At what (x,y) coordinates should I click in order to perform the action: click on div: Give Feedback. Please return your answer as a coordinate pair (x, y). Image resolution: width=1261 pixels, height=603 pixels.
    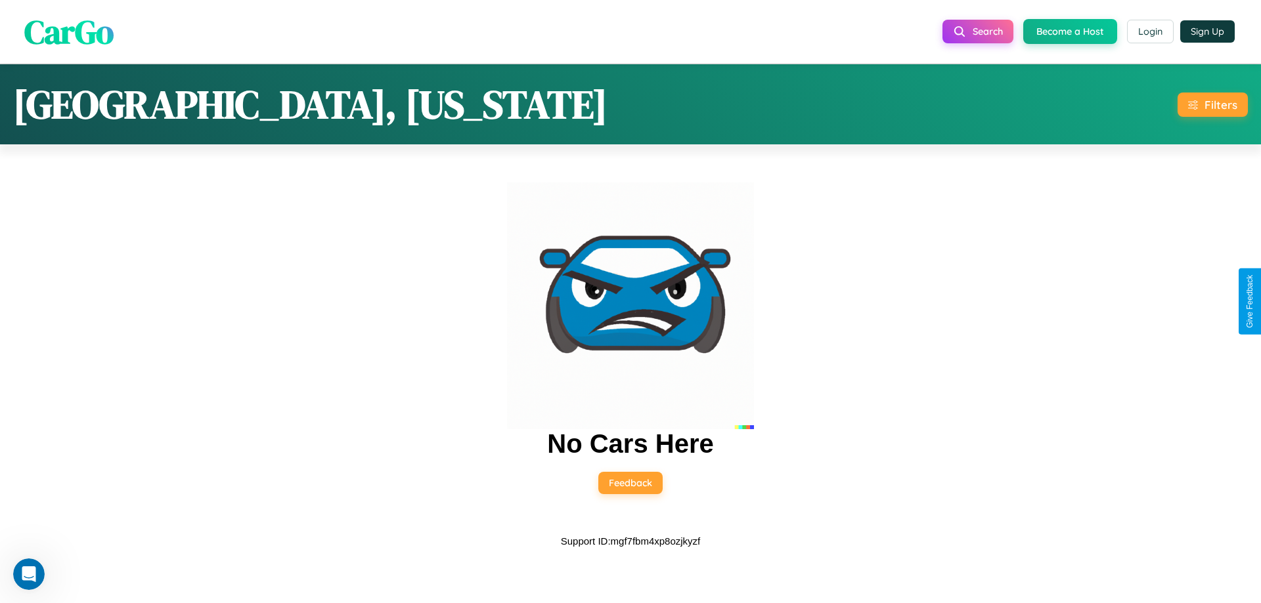
    Looking at the image, I should click on (1249, 301).